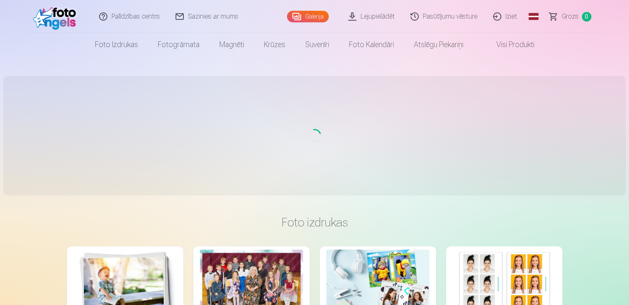 This screenshot has width=629, height=305. What do you see at coordinates (314, 222) in the screenshot?
I see `h3: Foto izdrukas` at bounding box center [314, 222].